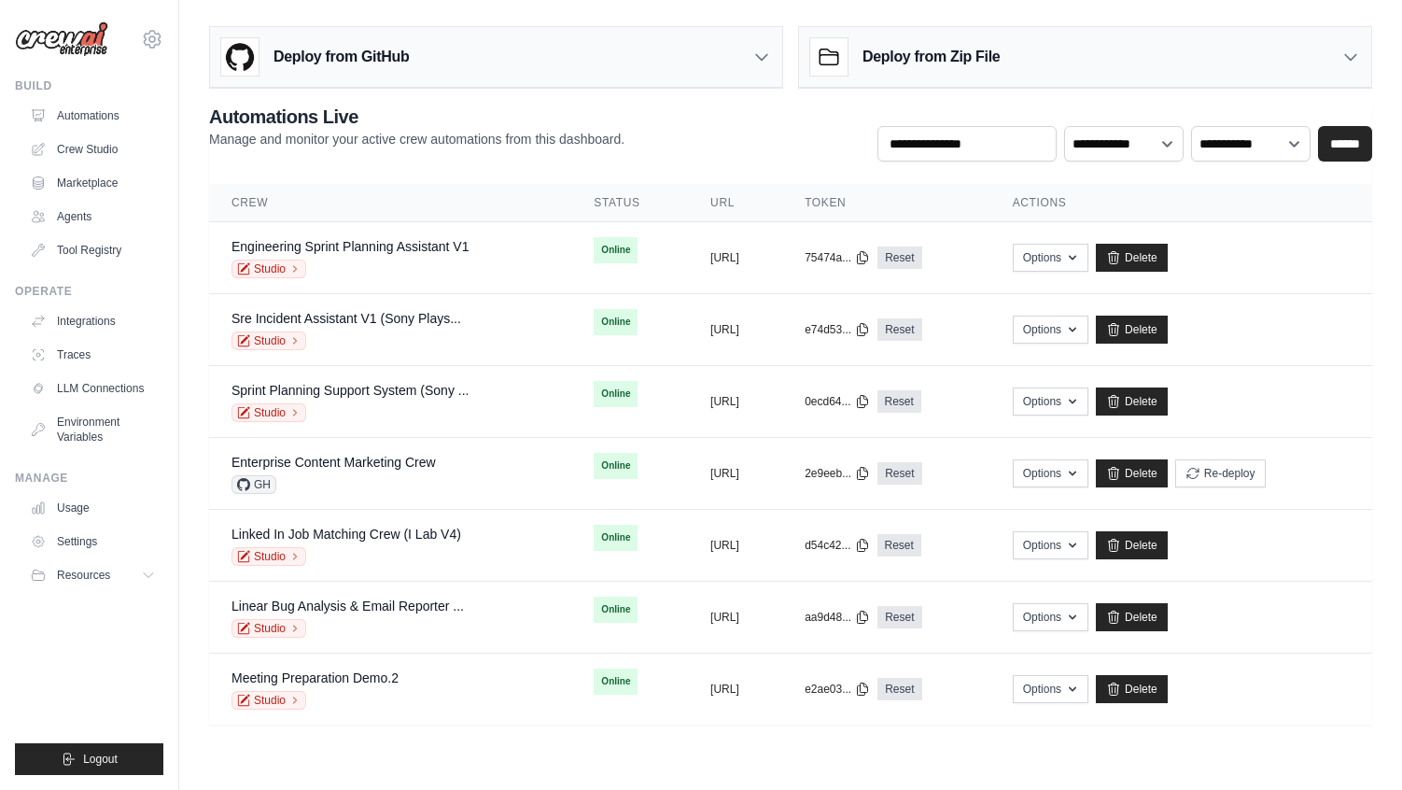  I want to click on button: aa9d48..., so click(837, 617).